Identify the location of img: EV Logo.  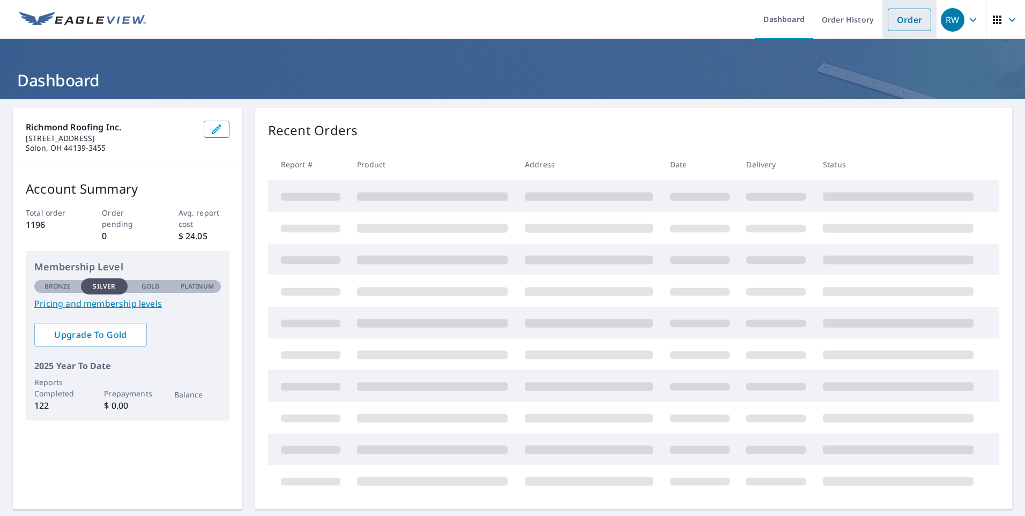
(83, 20).